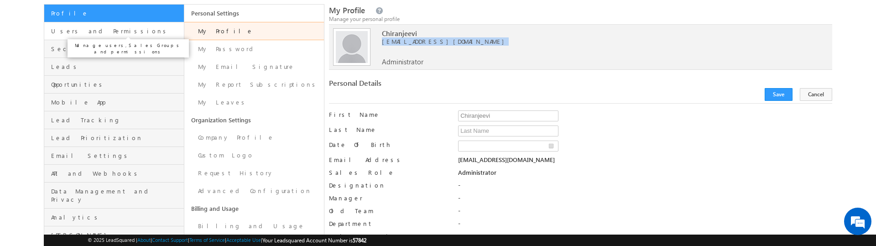 This screenshot has height=246, width=876. Describe the element at coordinates (581, 19) in the screenshot. I see `div: Manage your personal profile` at that location.